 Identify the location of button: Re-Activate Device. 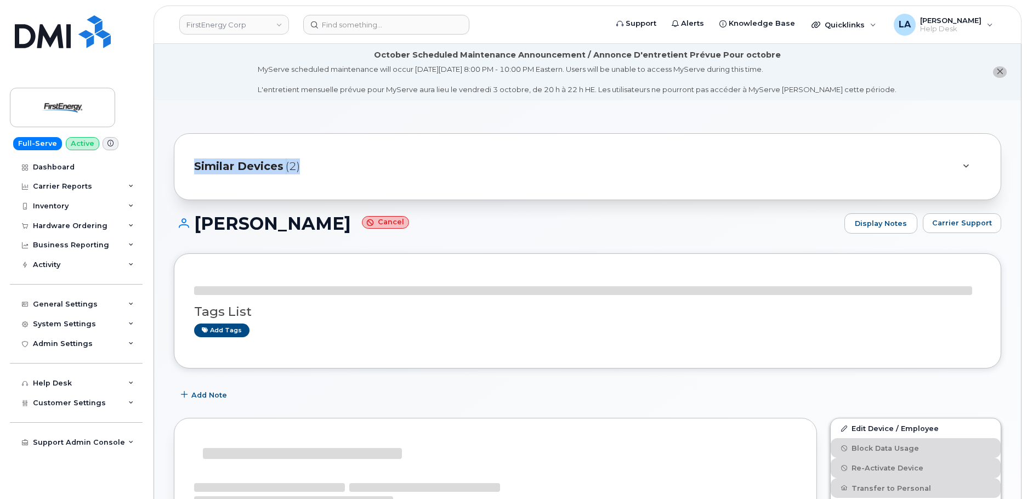
(916, 468).